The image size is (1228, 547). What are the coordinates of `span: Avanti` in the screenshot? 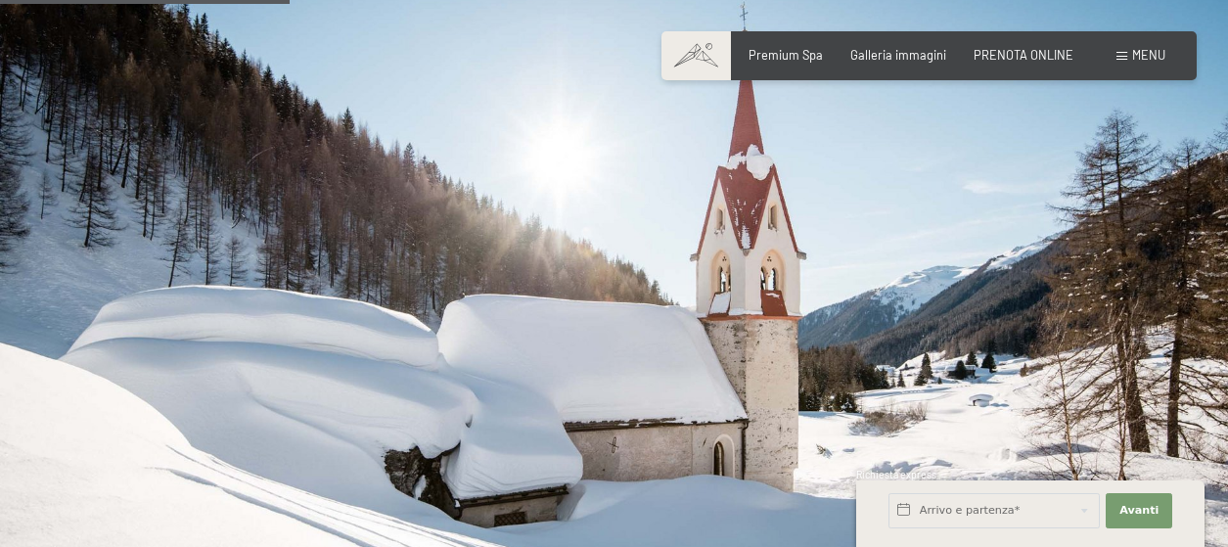 It's located at (1139, 511).